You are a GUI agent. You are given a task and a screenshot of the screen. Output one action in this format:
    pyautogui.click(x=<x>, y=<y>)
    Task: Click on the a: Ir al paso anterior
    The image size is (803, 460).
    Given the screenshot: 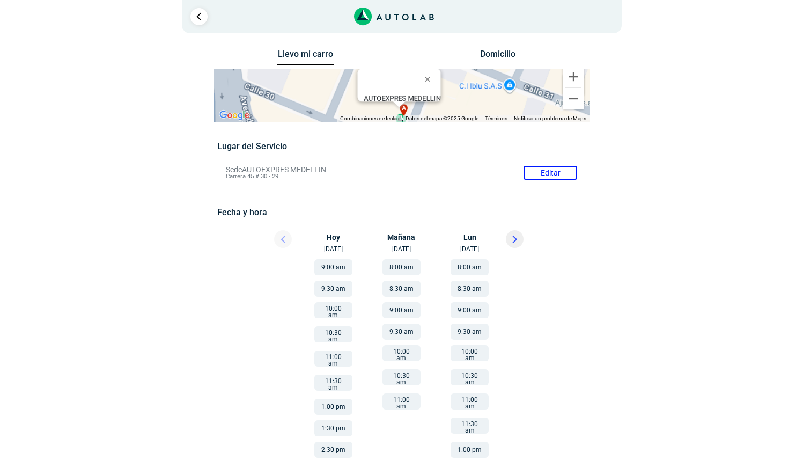 What is the action you would take?
    pyautogui.click(x=199, y=17)
    